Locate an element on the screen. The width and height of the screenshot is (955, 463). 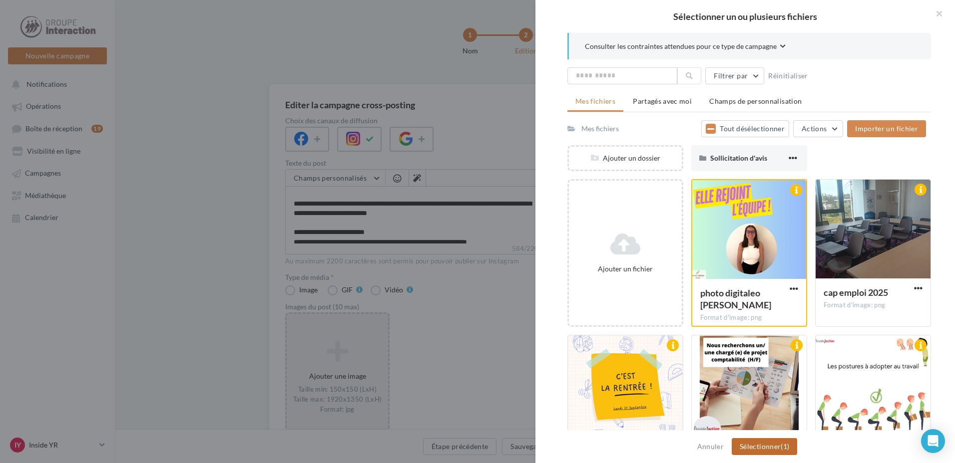
span: Sollicitation d'avis is located at coordinates (739, 158).